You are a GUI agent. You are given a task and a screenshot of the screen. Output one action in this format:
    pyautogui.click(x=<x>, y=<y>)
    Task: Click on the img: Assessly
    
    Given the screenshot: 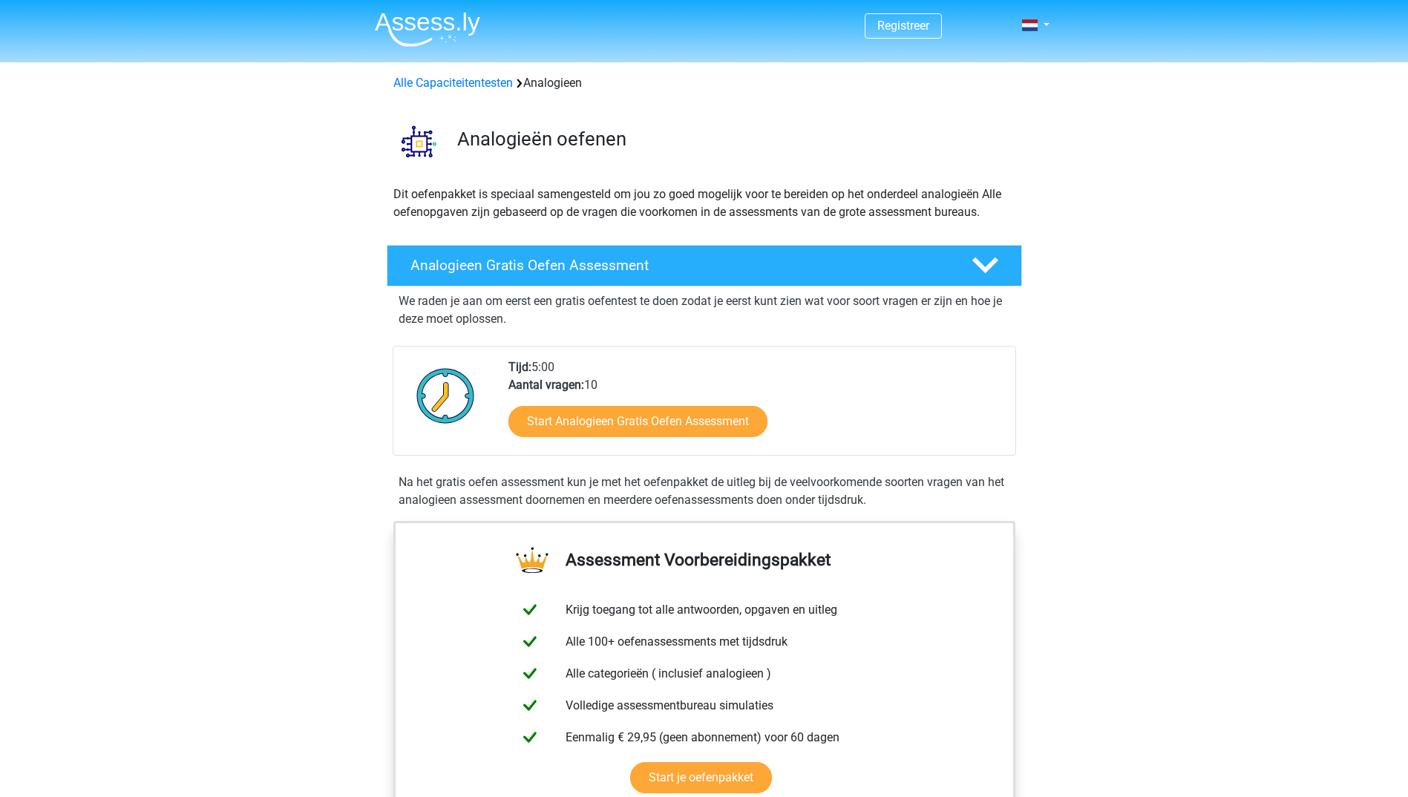 What is the action you would take?
    pyautogui.click(x=427, y=29)
    